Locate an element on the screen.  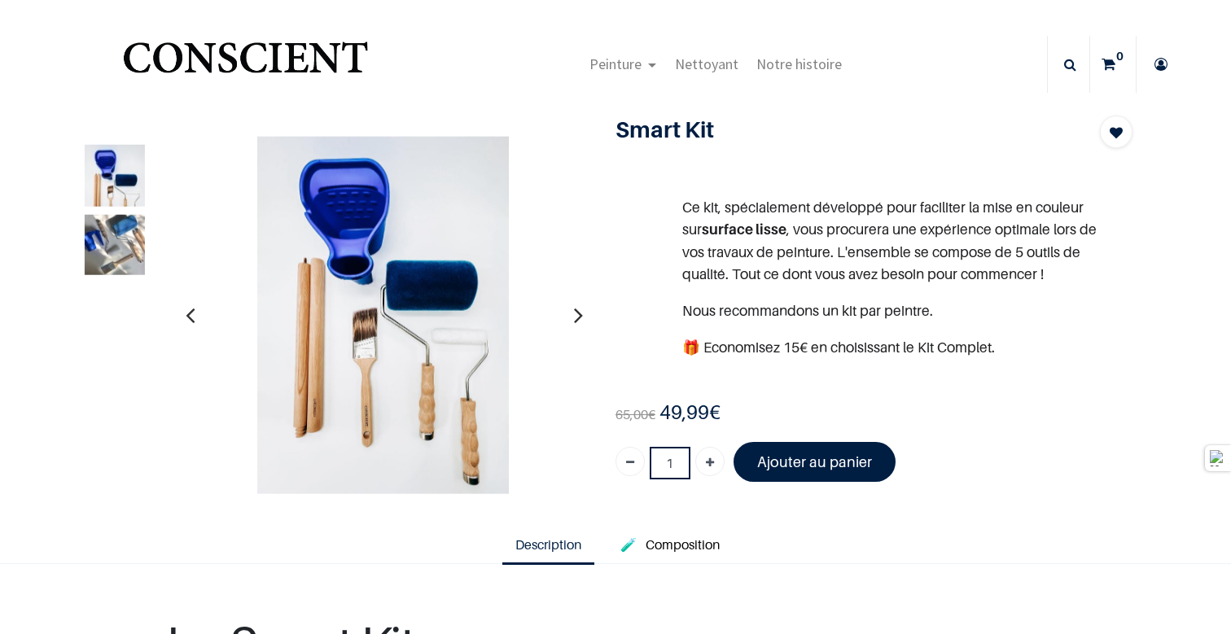
img: Conscient is located at coordinates (245, 64).